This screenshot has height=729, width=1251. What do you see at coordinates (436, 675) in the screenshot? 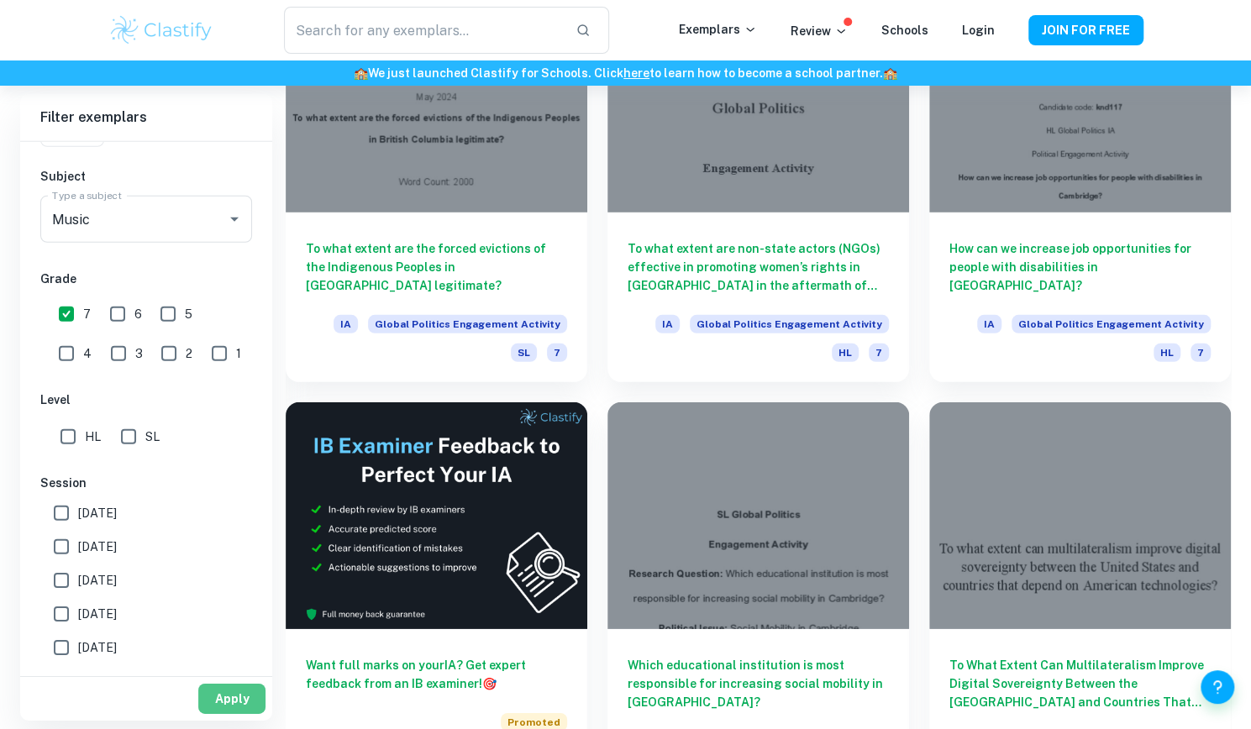
I see `h6: Want full marks on your IA ? Get expert feedback from an IB examiner!` at bounding box center [436, 675].